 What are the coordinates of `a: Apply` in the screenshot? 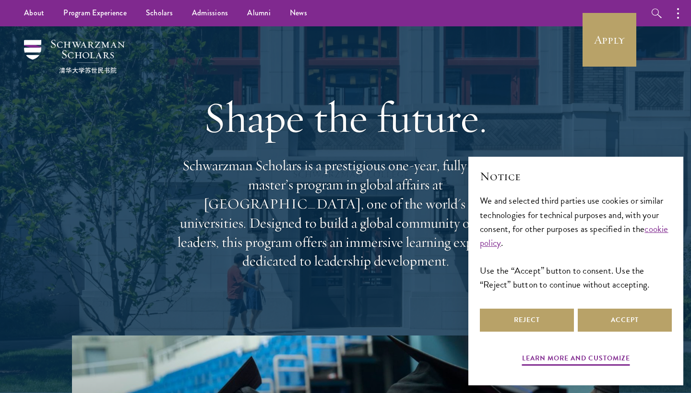 It's located at (609, 40).